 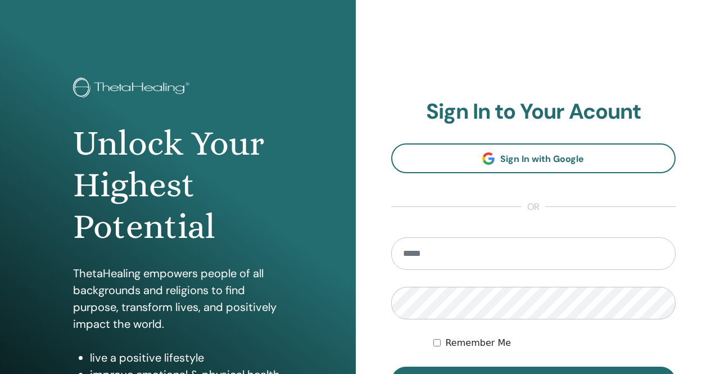 What do you see at coordinates (478, 343) in the screenshot?
I see `label: Remember Me` at bounding box center [478, 343].